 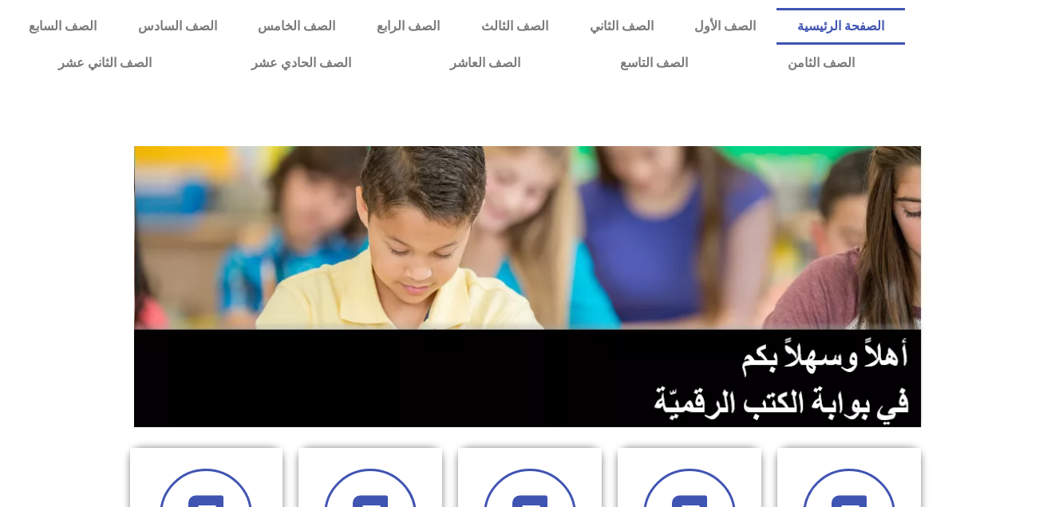 What do you see at coordinates (485, 63) in the screenshot?
I see `a: الصف العاشر` at bounding box center [485, 63].